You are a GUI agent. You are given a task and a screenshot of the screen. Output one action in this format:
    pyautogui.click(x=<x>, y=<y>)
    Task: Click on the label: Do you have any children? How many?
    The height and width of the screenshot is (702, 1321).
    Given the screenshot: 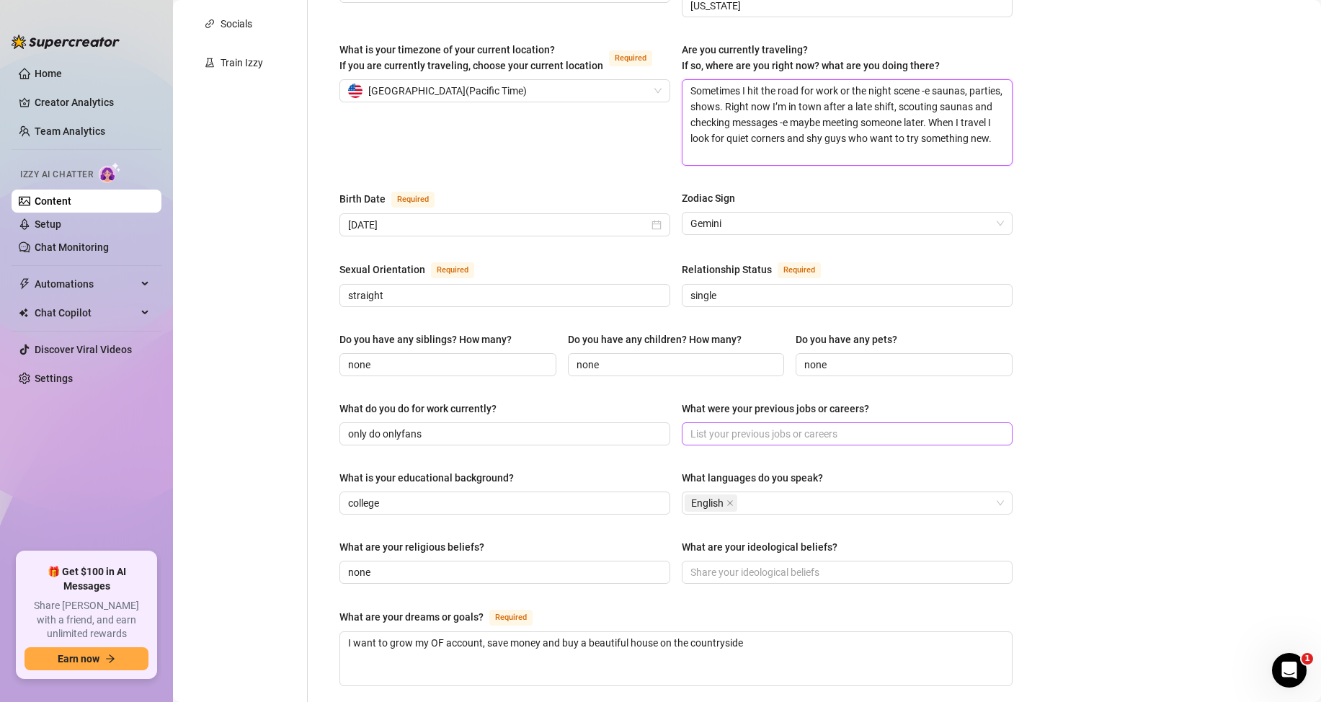 What is the action you would take?
    pyautogui.click(x=659, y=339)
    